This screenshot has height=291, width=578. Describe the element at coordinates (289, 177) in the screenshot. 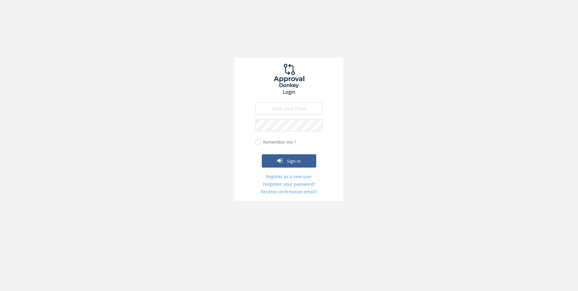

I see `a: Register as a new user` at that location.